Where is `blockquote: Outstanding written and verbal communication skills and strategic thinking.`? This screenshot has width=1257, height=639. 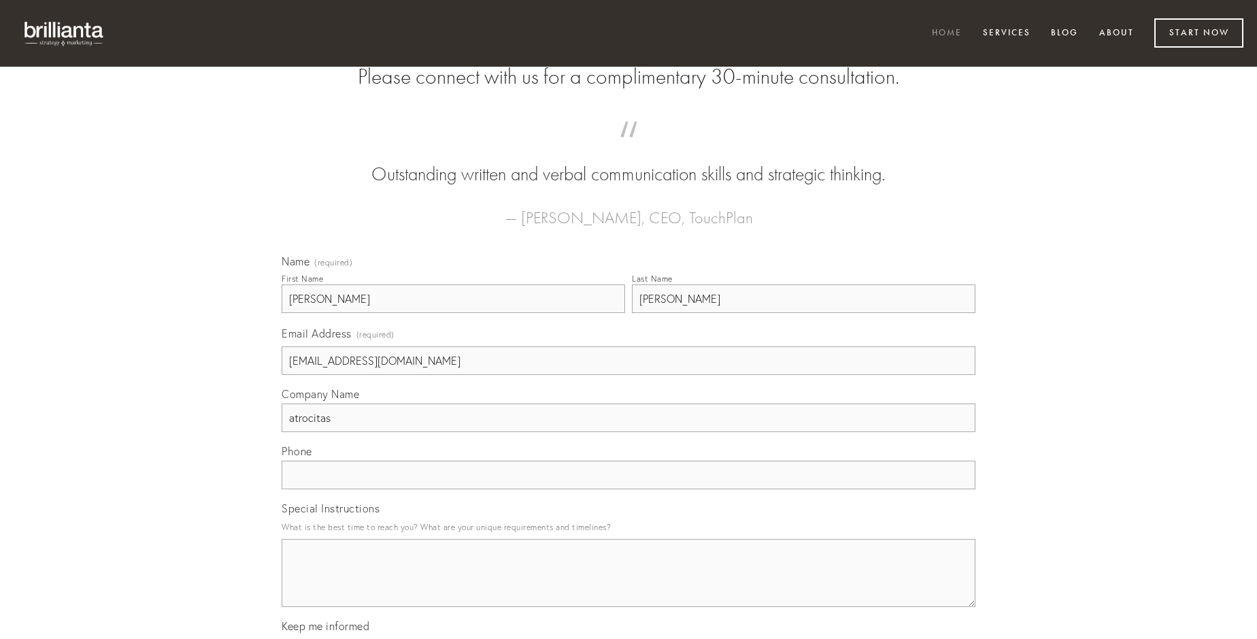 blockquote: Outstanding written and verbal communication skills and strategic thinking. is located at coordinates (629, 161).